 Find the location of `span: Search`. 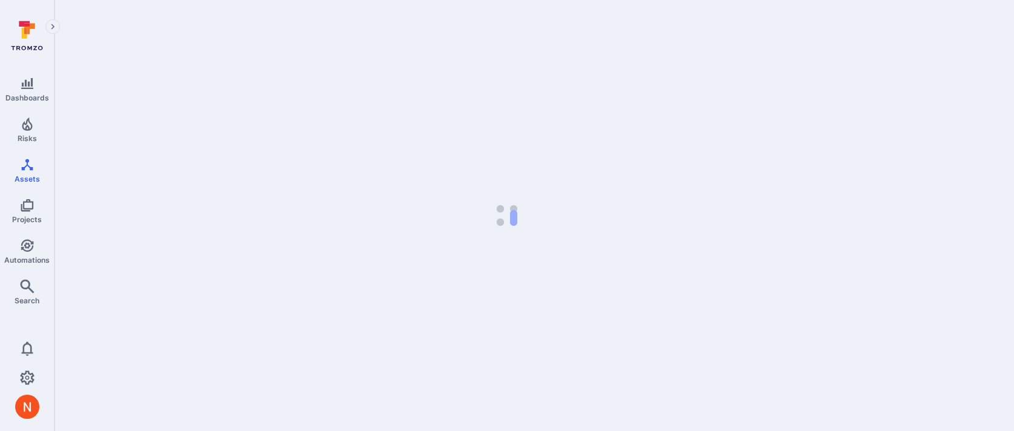

span: Search is located at coordinates (27, 300).